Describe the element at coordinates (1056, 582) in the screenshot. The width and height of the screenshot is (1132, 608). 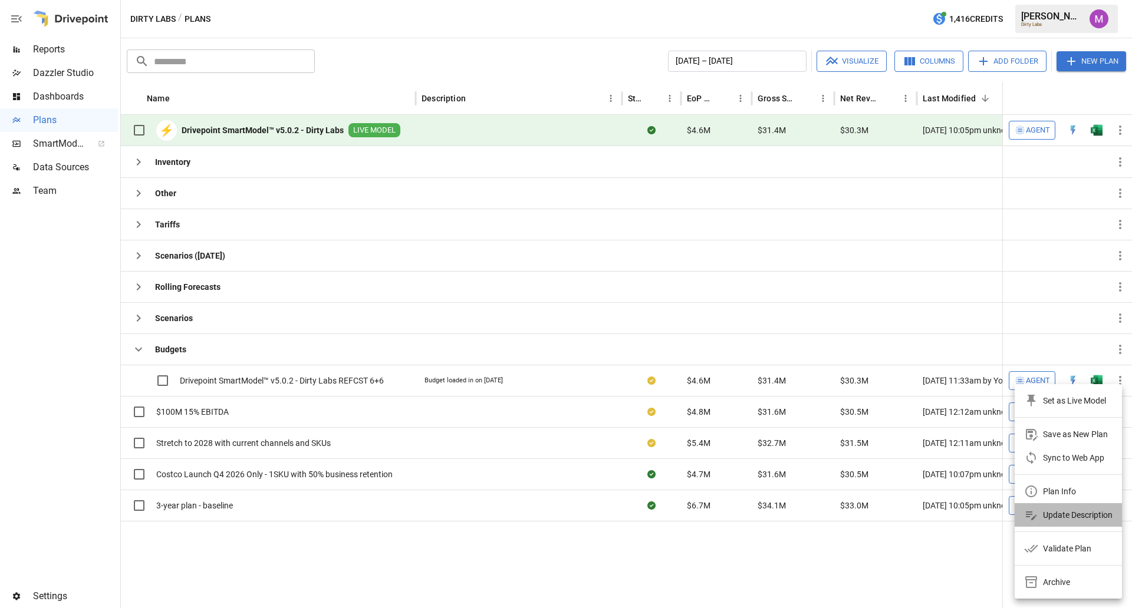
I see `div: Archive` at that location.